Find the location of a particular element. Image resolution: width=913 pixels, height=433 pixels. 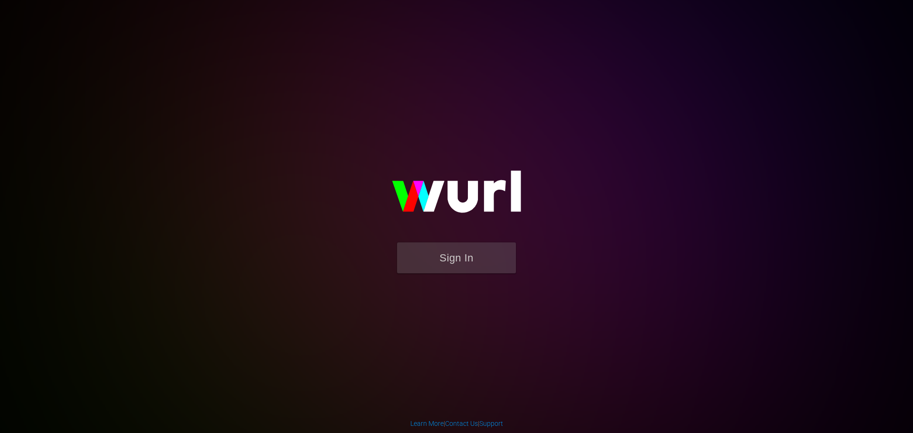

button: Sign In is located at coordinates (457, 258).